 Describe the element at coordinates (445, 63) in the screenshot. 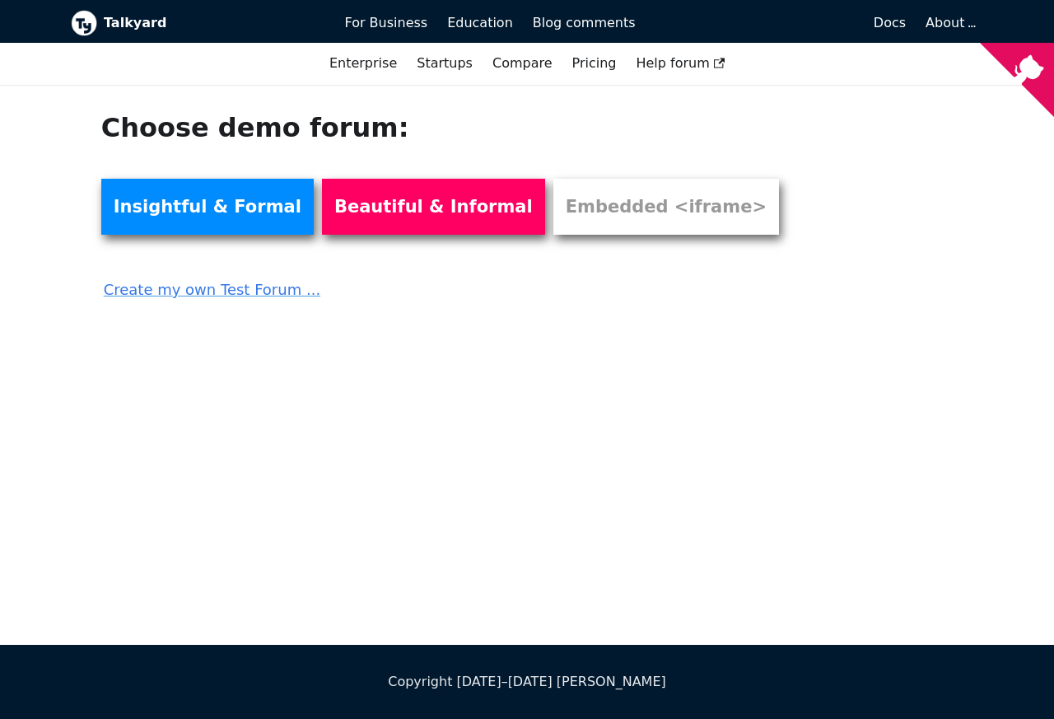

I see `a: Startups` at that location.